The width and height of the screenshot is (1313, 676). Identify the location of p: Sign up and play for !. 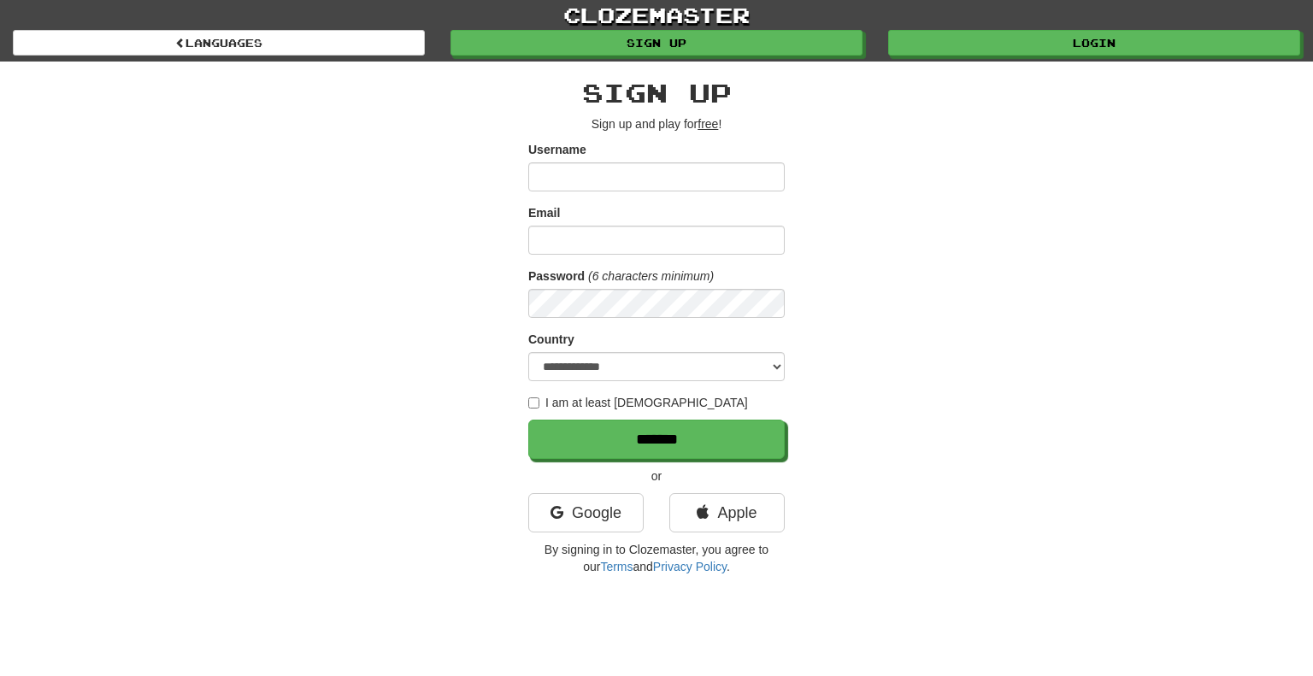
(656, 124).